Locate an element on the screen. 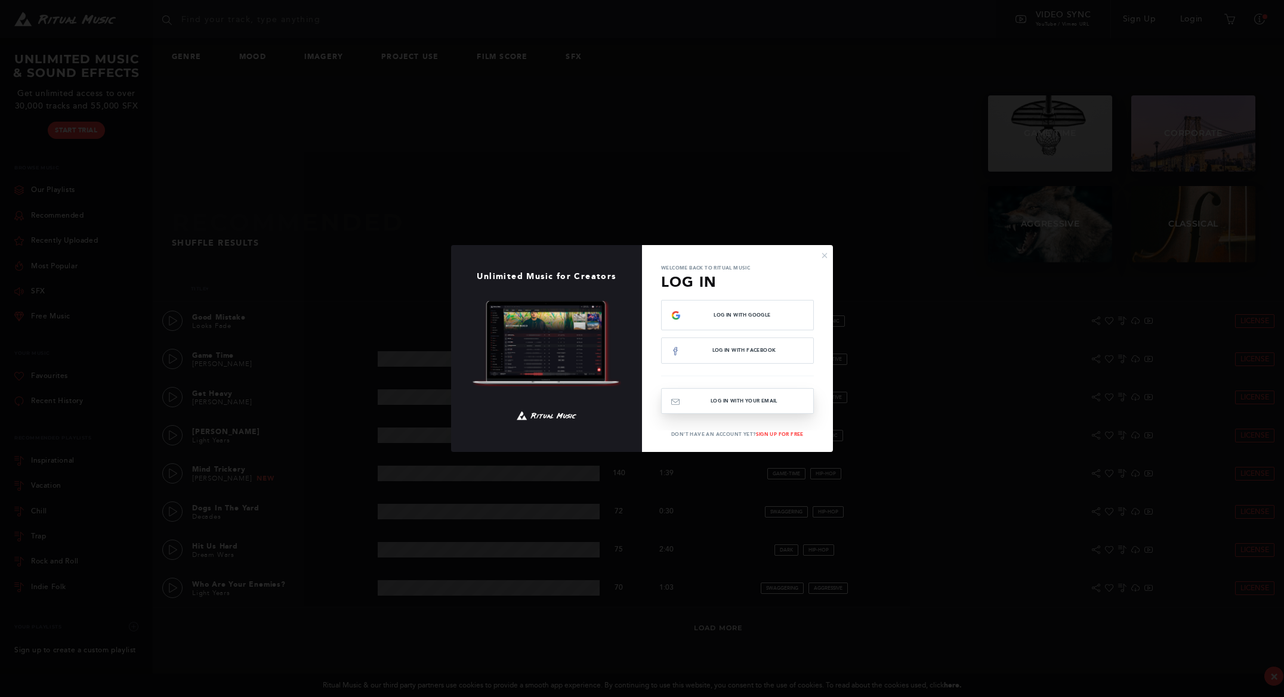 The height and width of the screenshot is (697, 1284). p: Don't have an account yet? is located at coordinates (737, 434).